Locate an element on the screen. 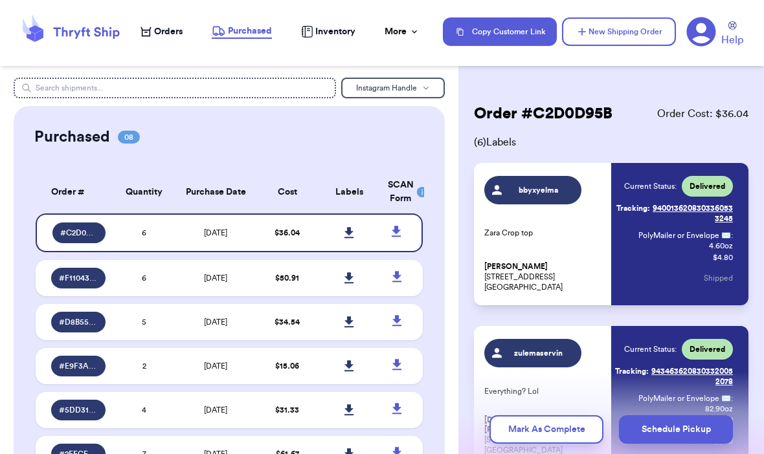 The width and height of the screenshot is (764, 454). button: Instagram Handle is located at coordinates (393, 88).